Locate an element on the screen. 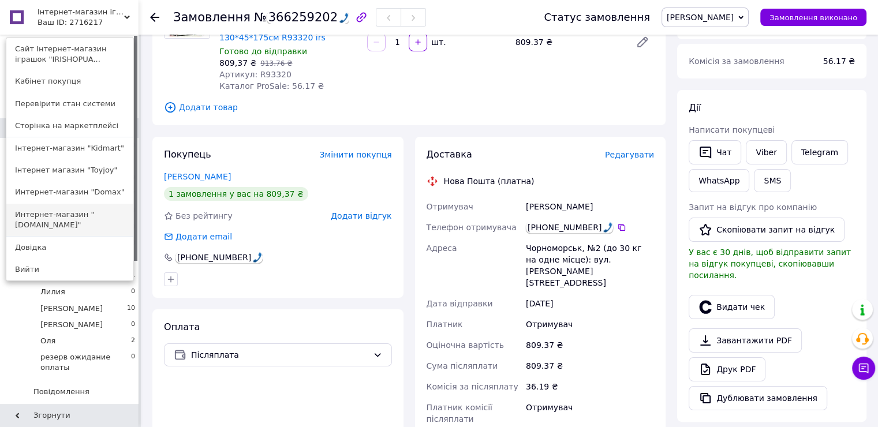  a: Вийти is located at coordinates (70, 270).